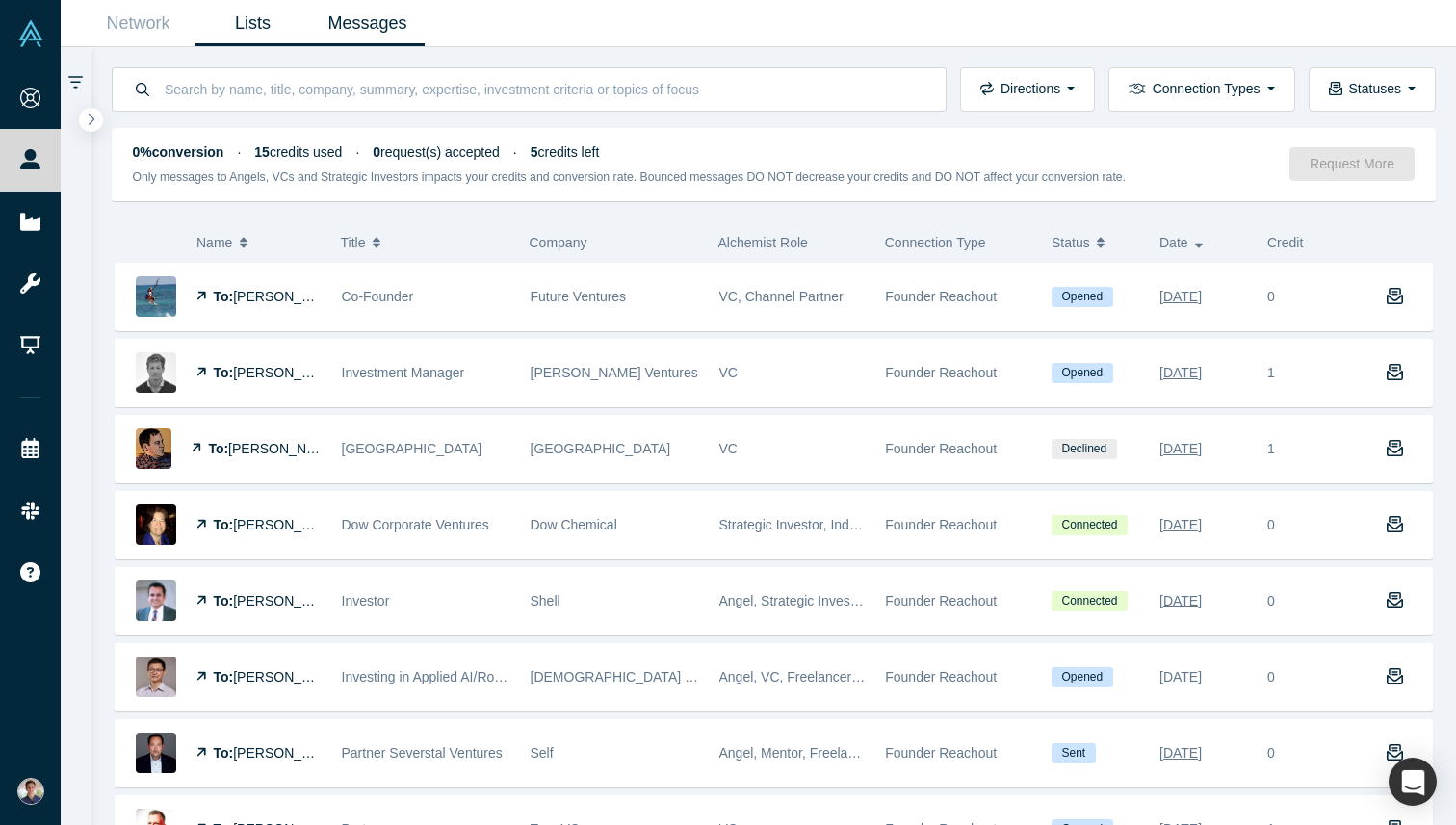 This screenshot has width=1456, height=825. What do you see at coordinates (178, 152) in the screenshot?
I see `strong: 0% conversion` at bounding box center [178, 152].